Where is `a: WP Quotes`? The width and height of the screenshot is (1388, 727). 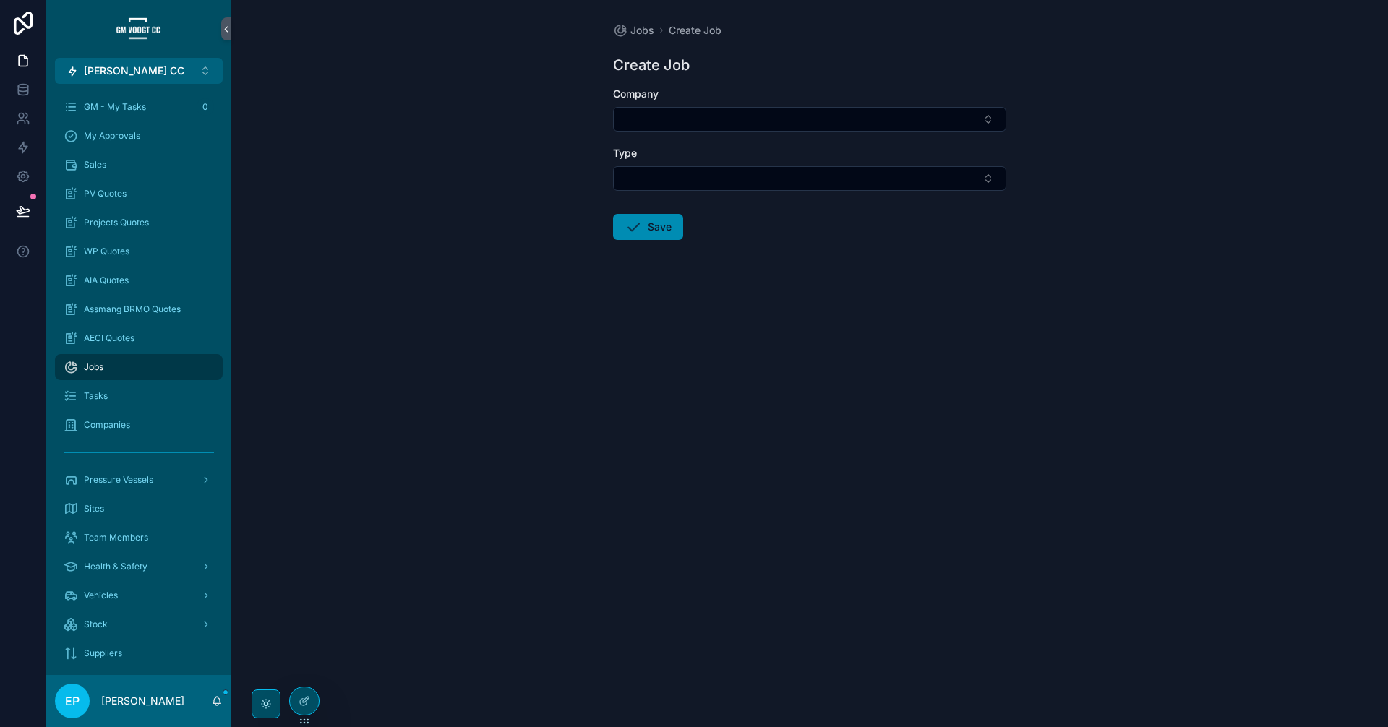 a: WP Quotes is located at coordinates (139, 252).